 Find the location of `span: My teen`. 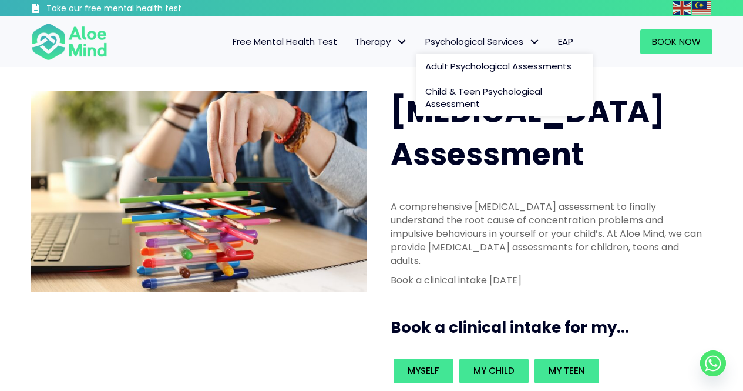

span: My teen is located at coordinates (567, 370).